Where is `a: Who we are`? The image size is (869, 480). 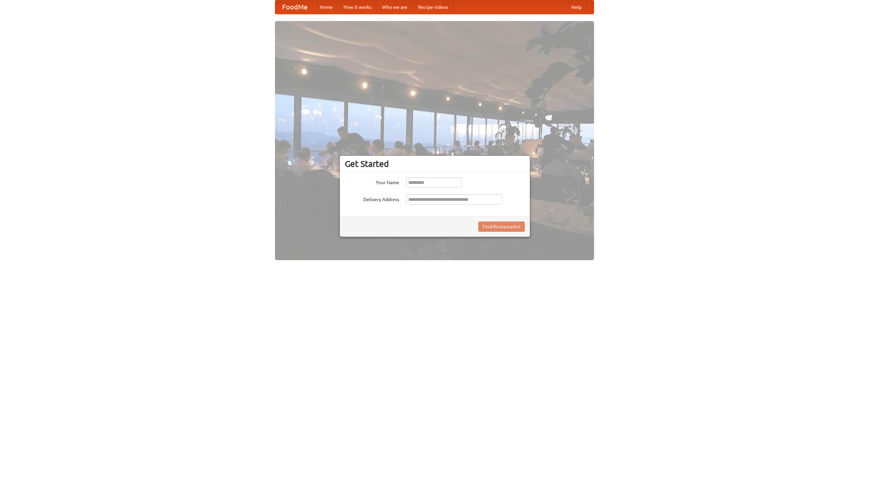 a: Who we are is located at coordinates (395, 7).